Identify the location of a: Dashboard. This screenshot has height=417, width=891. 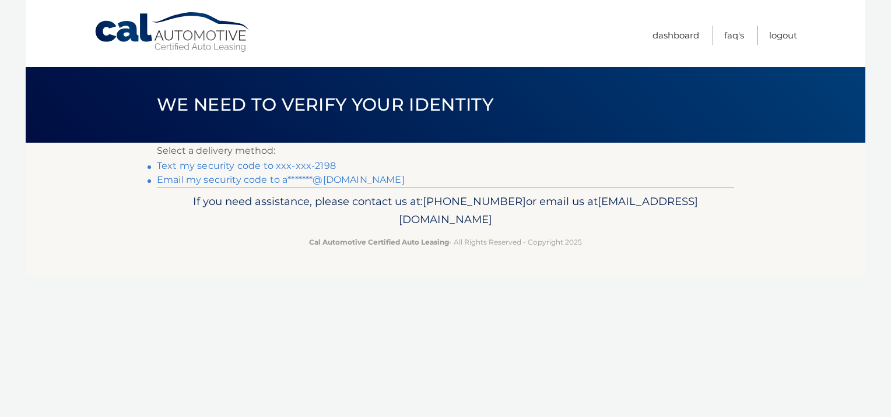
(676, 35).